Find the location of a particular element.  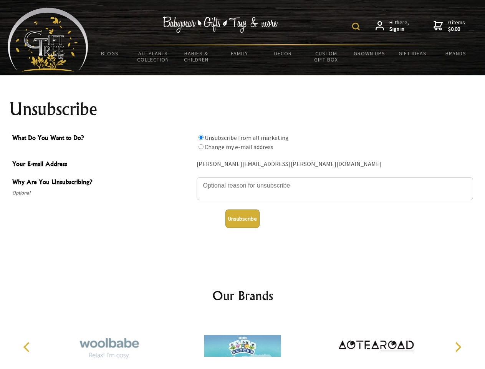

img: Babywear - Gifts - Toys & more is located at coordinates (221, 25).